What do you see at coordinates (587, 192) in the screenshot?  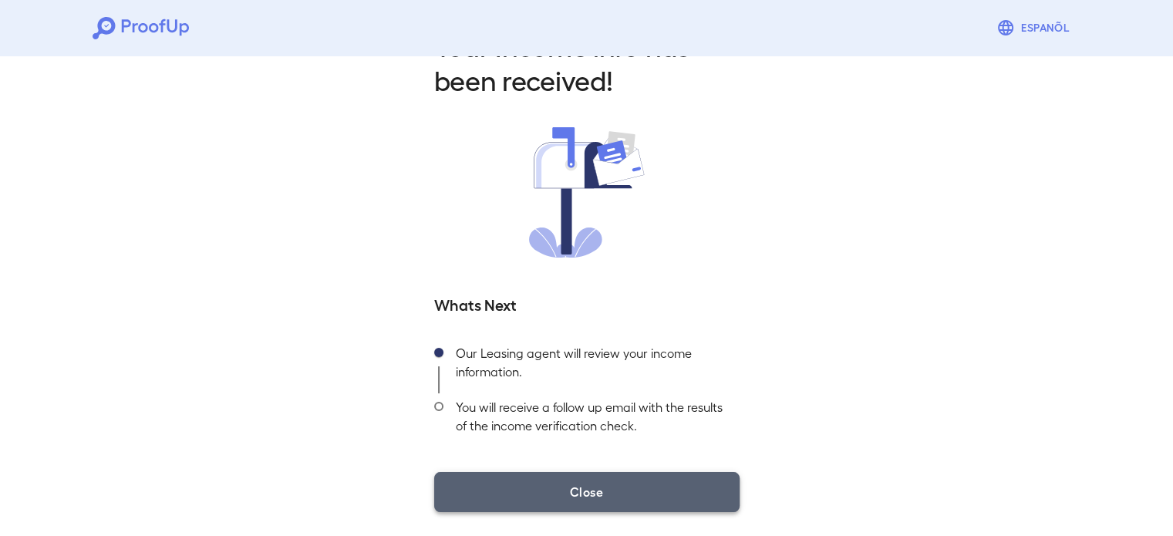 I see `img: received.svg` at bounding box center [587, 192].